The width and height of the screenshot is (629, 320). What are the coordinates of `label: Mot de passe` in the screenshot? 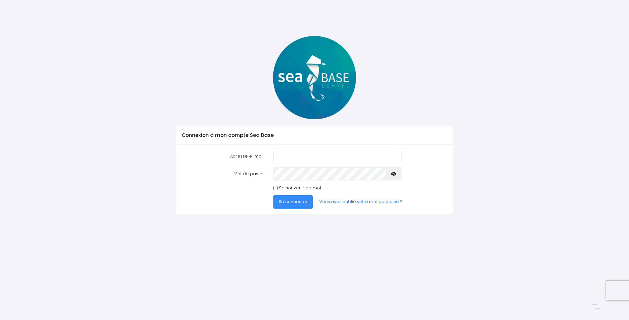 It's located at (223, 174).